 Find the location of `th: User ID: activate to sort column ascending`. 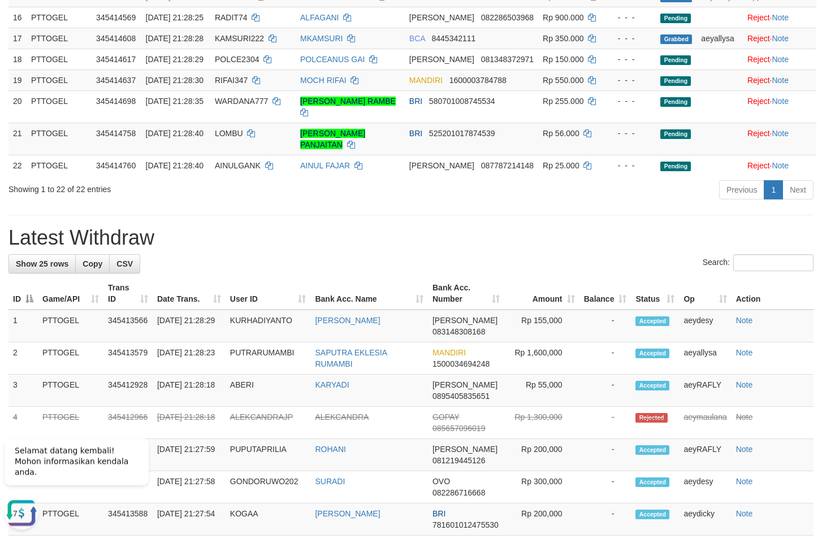

th: User ID: activate to sort column ascending is located at coordinates (268, 293).